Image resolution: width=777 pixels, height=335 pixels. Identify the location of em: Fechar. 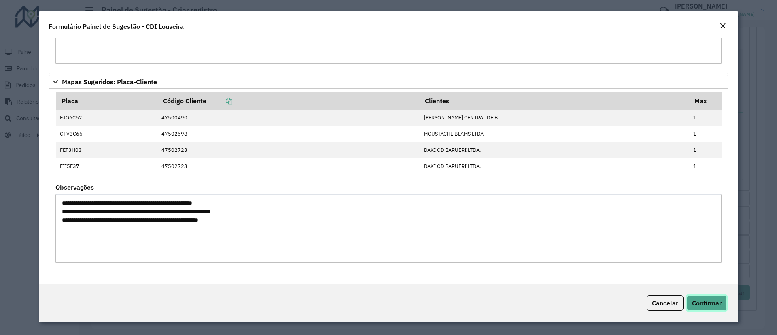
(723, 26).